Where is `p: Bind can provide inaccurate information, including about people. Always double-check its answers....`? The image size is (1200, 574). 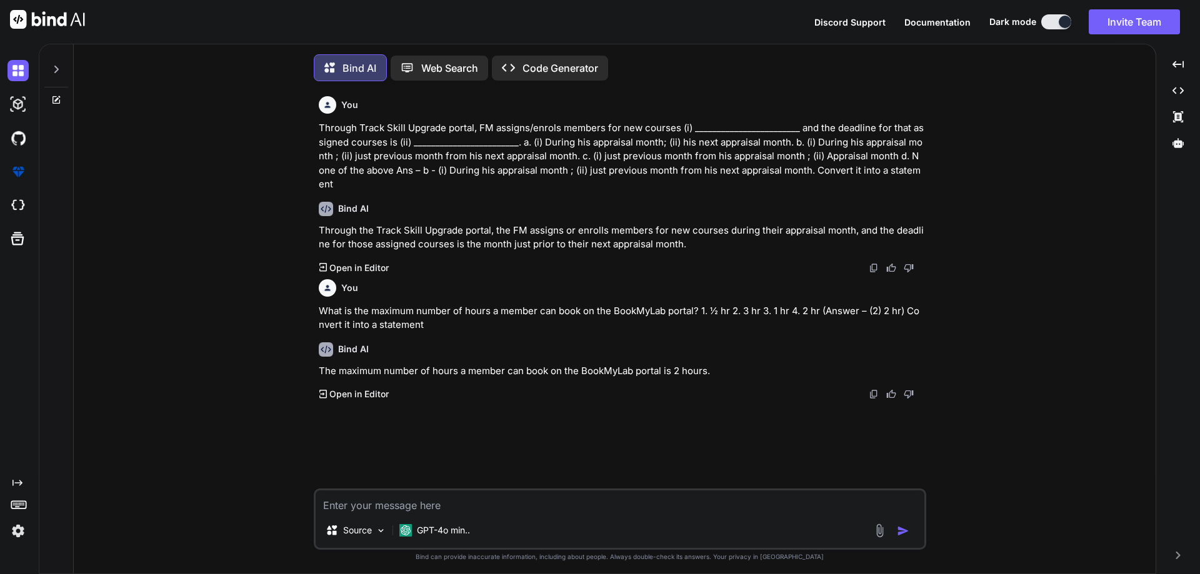 p: Bind can provide inaccurate information, including about people. Always double-check its answers.... is located at coordinates (620, 557).